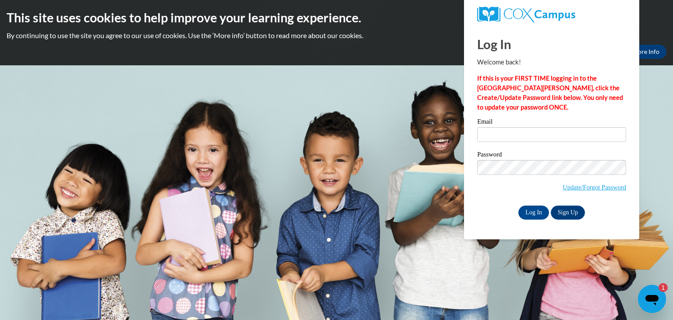 The image size is (673, 320). I want to click on label: Password, so click(552, 156).